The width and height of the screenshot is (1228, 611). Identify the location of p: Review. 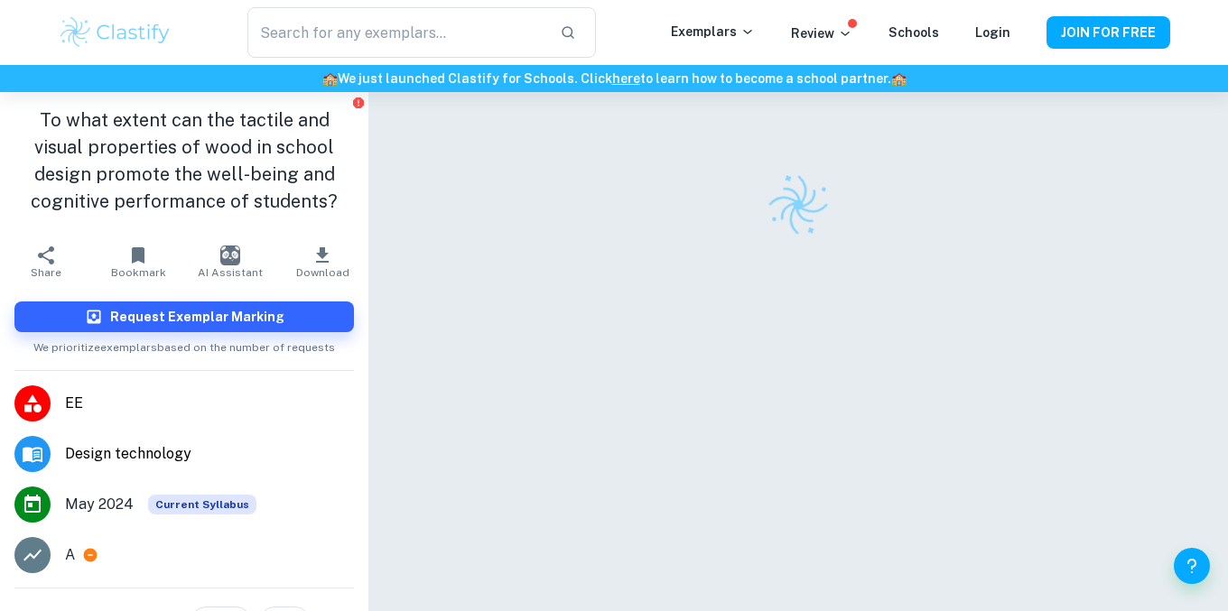
(821, 33).